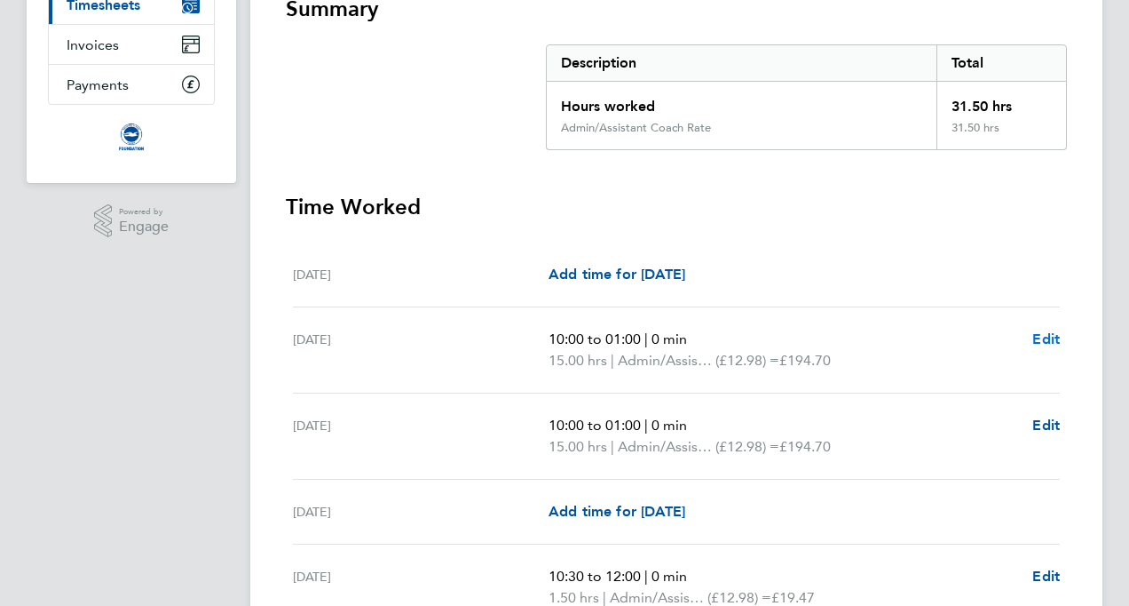 This screenshot has height=606, width=1129. I want to click on a: Go to home page, so click(131, 137).